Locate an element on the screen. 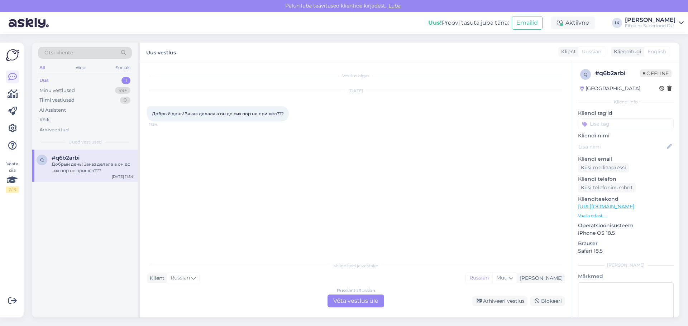 The width and height of the screenshot is (688, 326). div: Kõik is located at coordinates (44, 120).